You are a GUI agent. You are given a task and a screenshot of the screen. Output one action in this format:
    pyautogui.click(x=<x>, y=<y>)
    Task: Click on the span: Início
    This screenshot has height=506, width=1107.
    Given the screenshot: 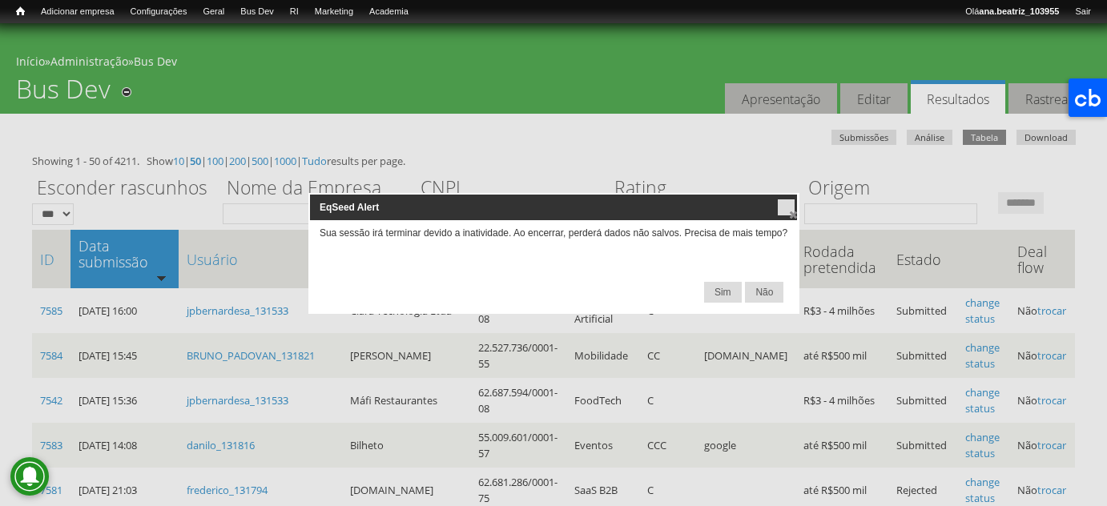 What is the action you would take?
    pyautogui.click(x=20, y=11)
    